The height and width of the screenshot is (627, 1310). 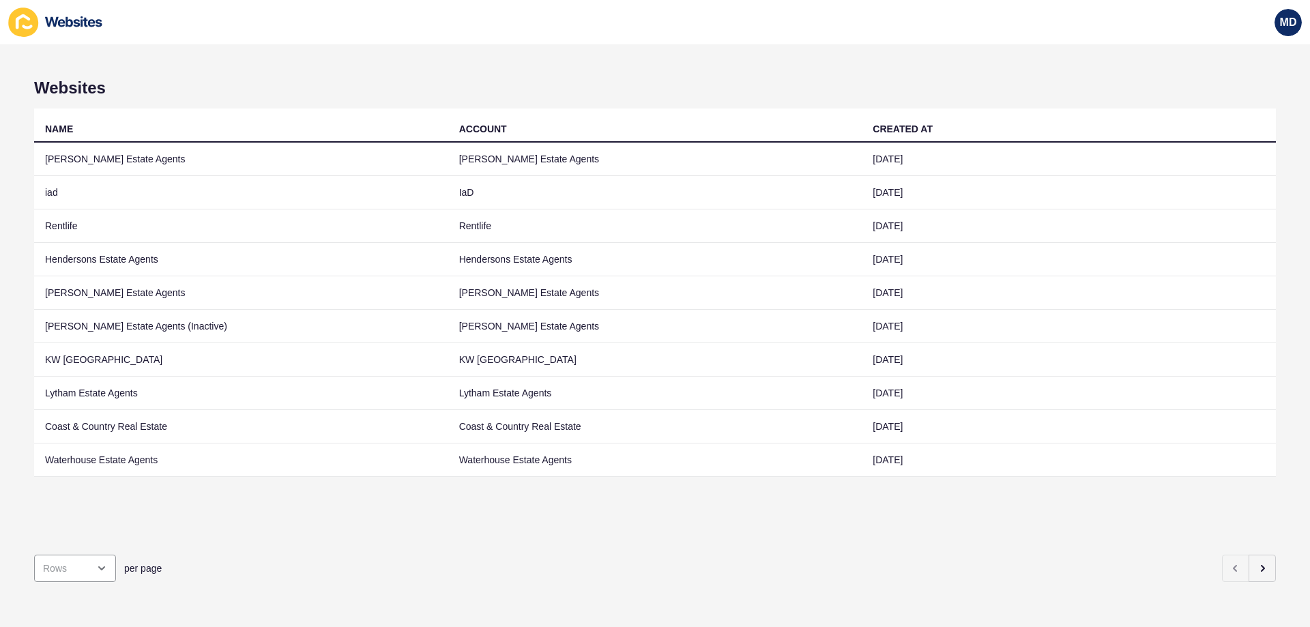 What do you see at coordinates (75, 569) in the screenshot?
I see `div: open menu` at bounding box center [75, 569].